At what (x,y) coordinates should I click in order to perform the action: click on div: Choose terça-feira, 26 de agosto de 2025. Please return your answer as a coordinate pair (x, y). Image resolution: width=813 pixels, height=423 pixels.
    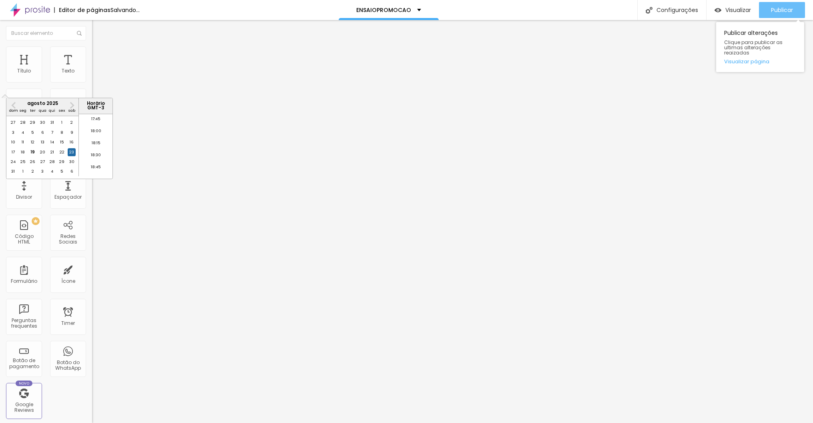
    Looking at the image, I should click on (33, 162).